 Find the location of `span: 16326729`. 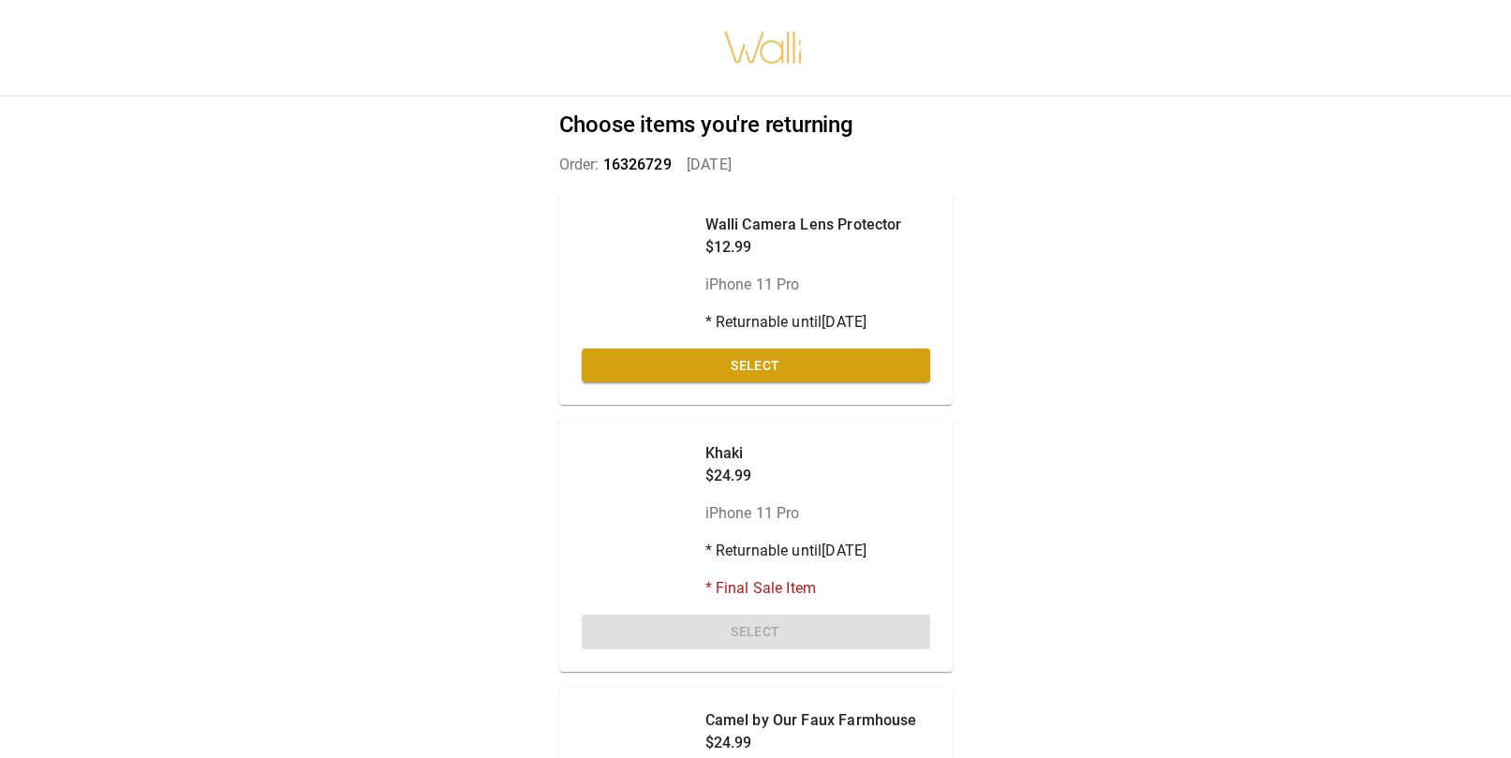

span: 16326729 is located at coordinates (637, 164).